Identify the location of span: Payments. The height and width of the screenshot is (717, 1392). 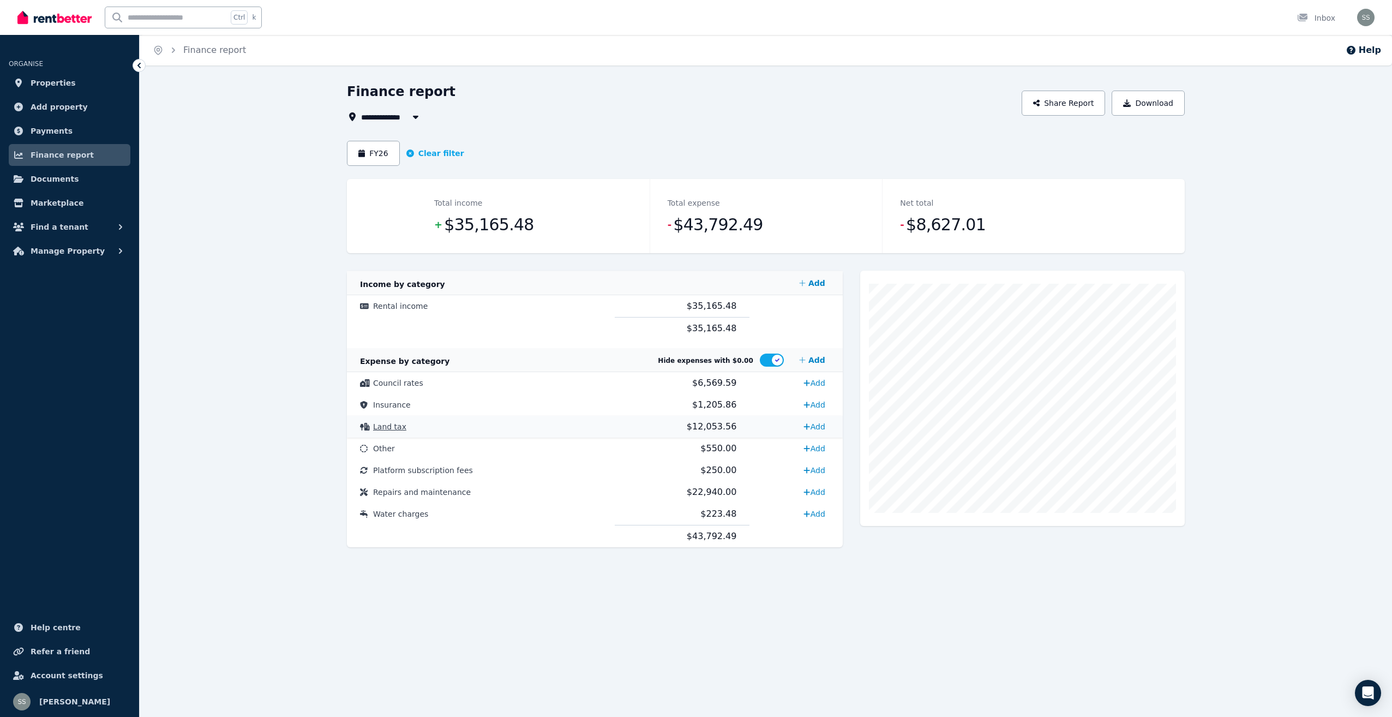
(51, 131).